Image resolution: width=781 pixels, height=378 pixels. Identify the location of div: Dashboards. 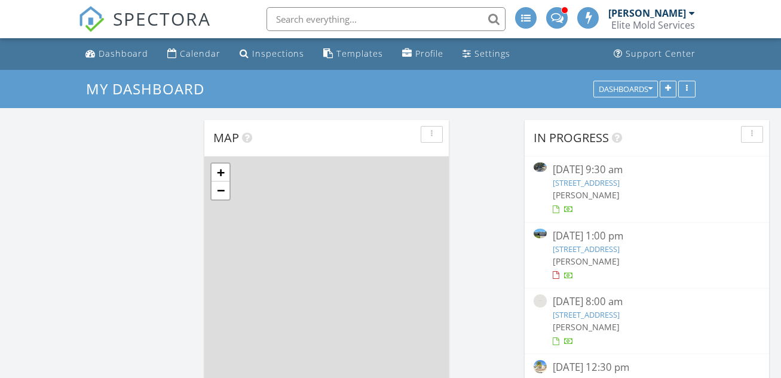
(626, 89).